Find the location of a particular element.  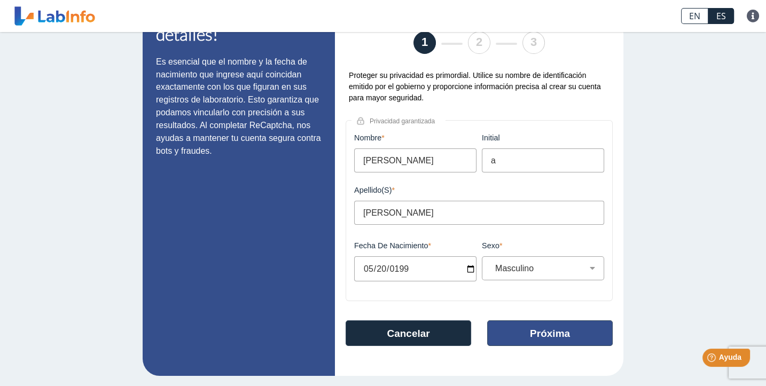

img: lock.png is located at coordinates (360, 121).